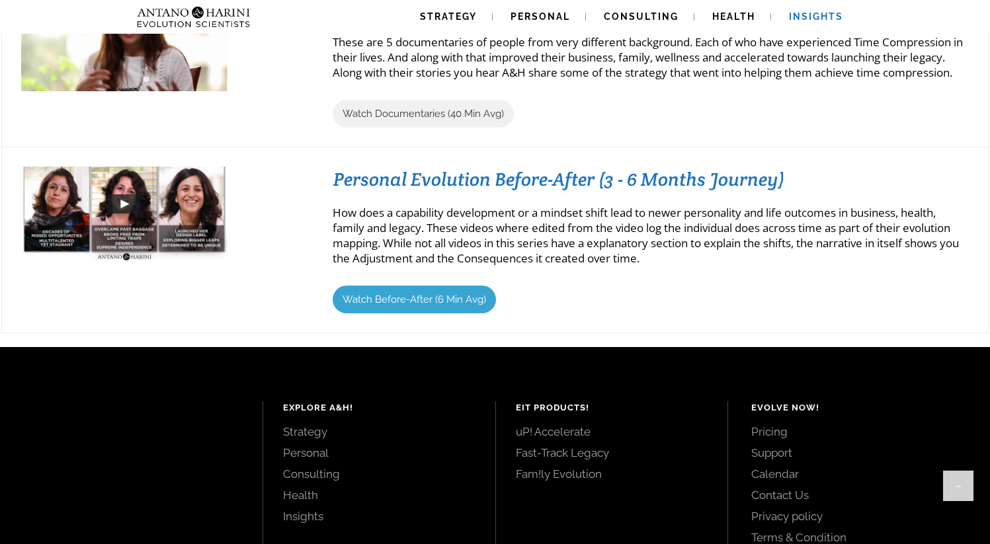  Describe the element at coordinates (379, 495) in the screenshot. I see `a: Health` at that location.